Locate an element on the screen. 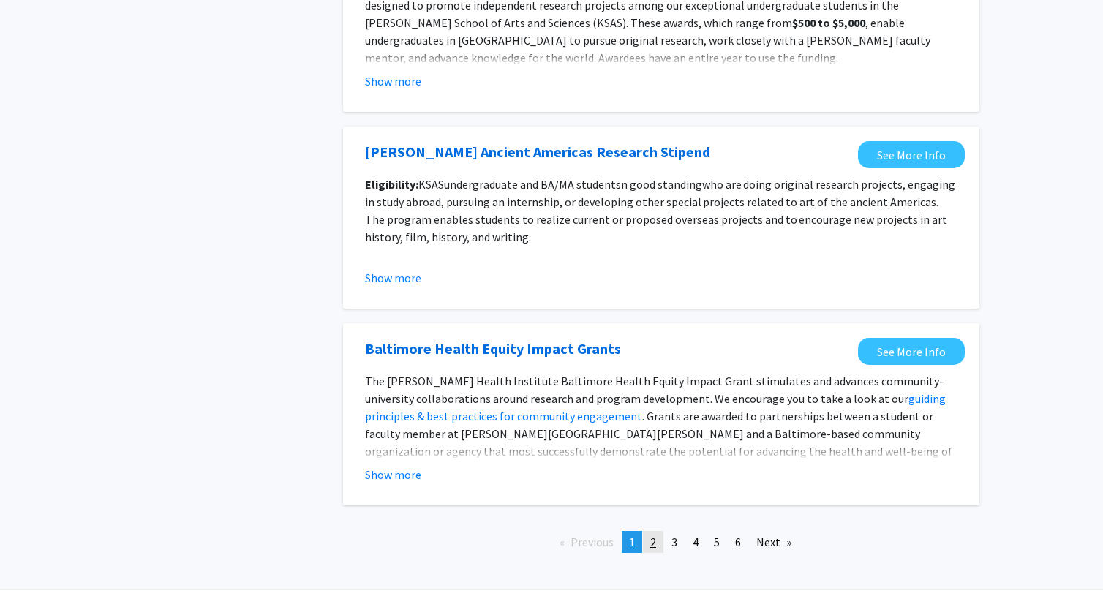 The width and height of the screenshot is (1103, 604). span: 4 is located at coordinates (695, 542).